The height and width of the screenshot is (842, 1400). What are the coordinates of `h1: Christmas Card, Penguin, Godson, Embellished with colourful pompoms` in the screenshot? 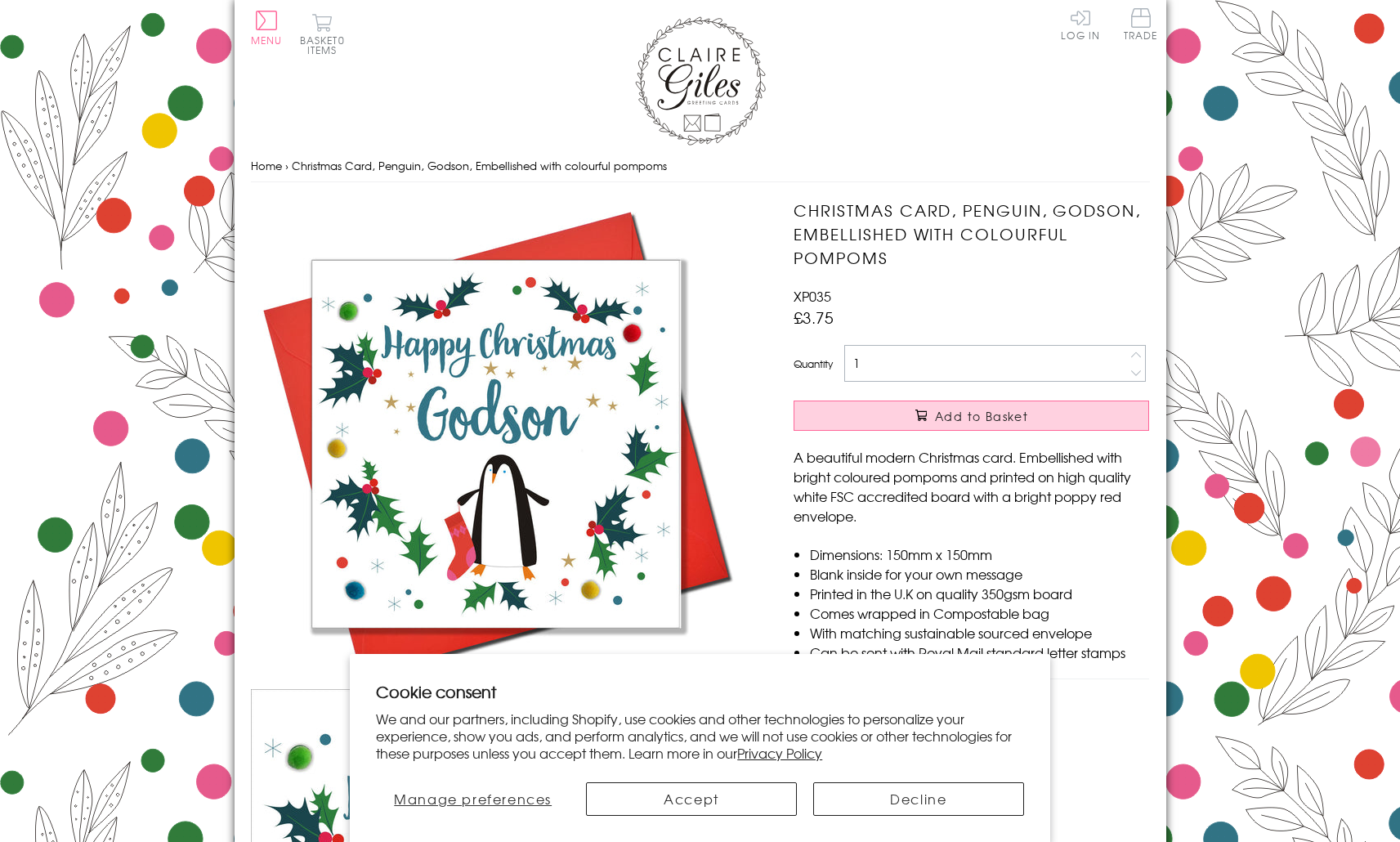 It's located at (971, 234).